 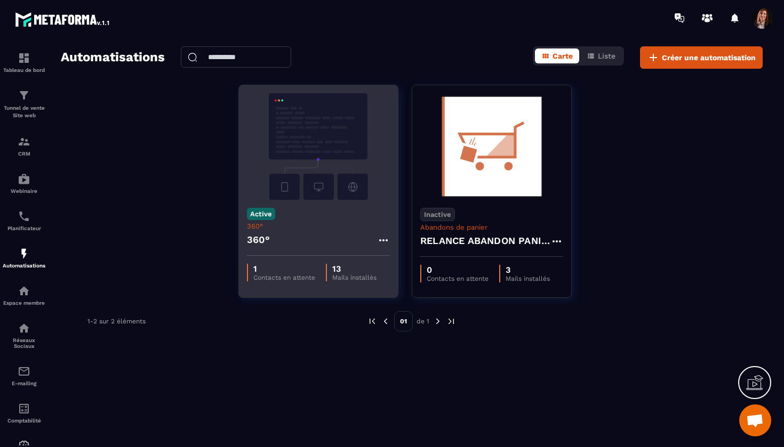 I want to click on img: email, so click(x=24, y=372).